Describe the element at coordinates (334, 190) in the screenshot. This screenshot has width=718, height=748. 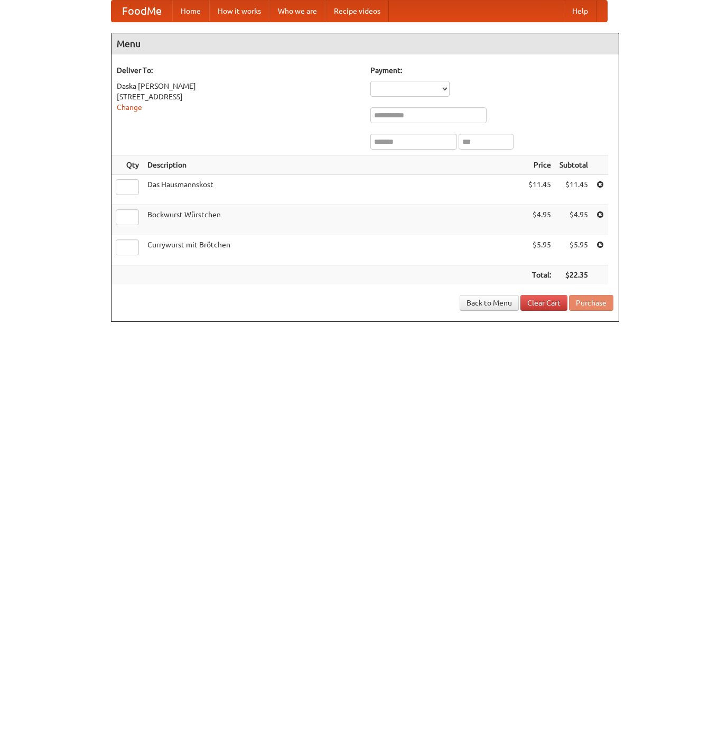
I see `td: Das Hausmannskost` at that location.